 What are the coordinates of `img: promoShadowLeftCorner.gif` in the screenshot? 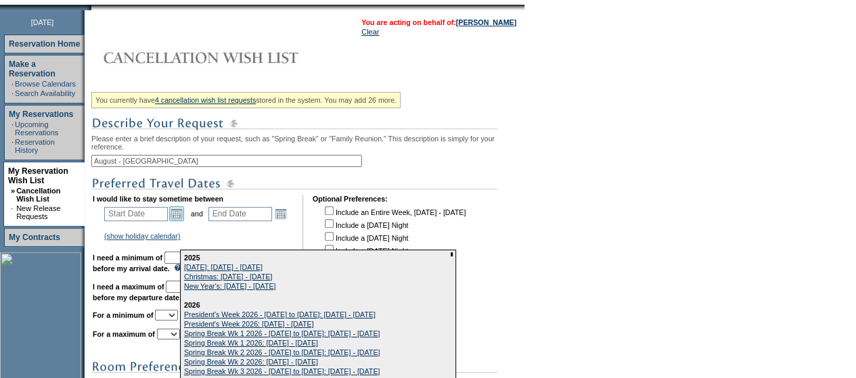 It's located at (89, 7).